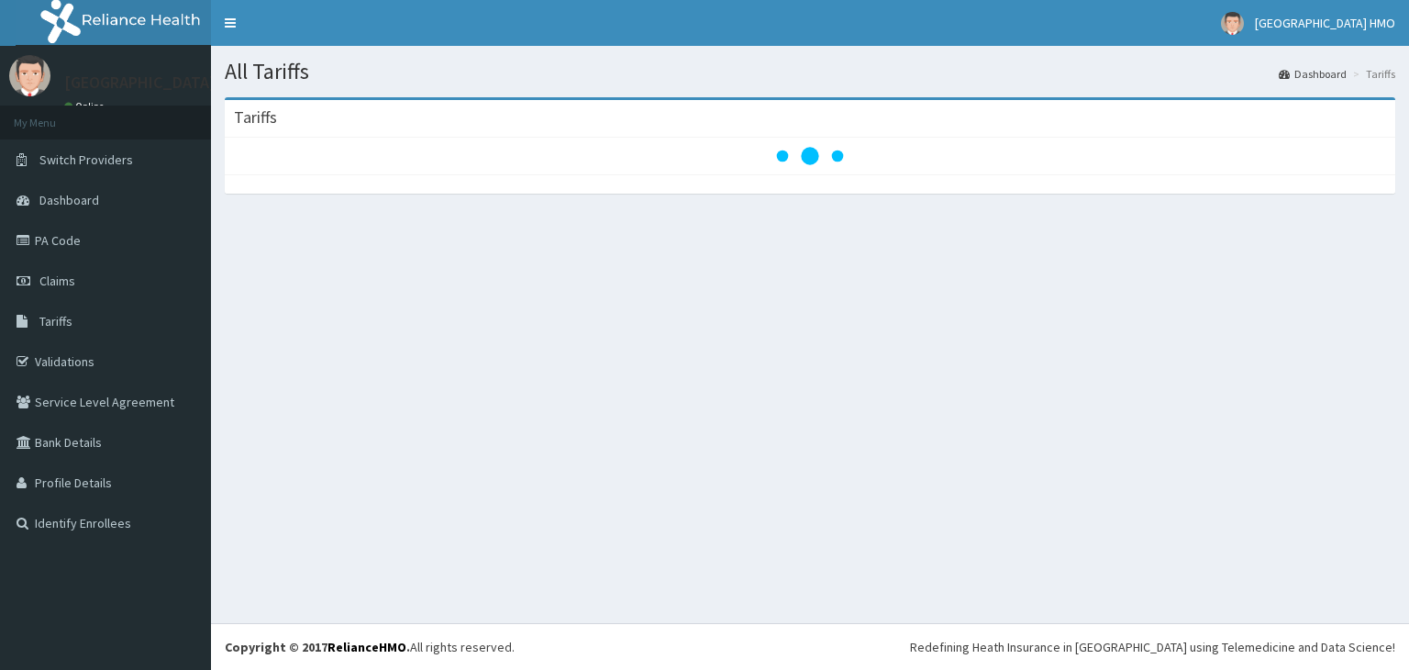 The image size is (1409, 670). Describe the element at coordinates (86, 160) in the screenshot. I see `span: Switch Providers` at that location.